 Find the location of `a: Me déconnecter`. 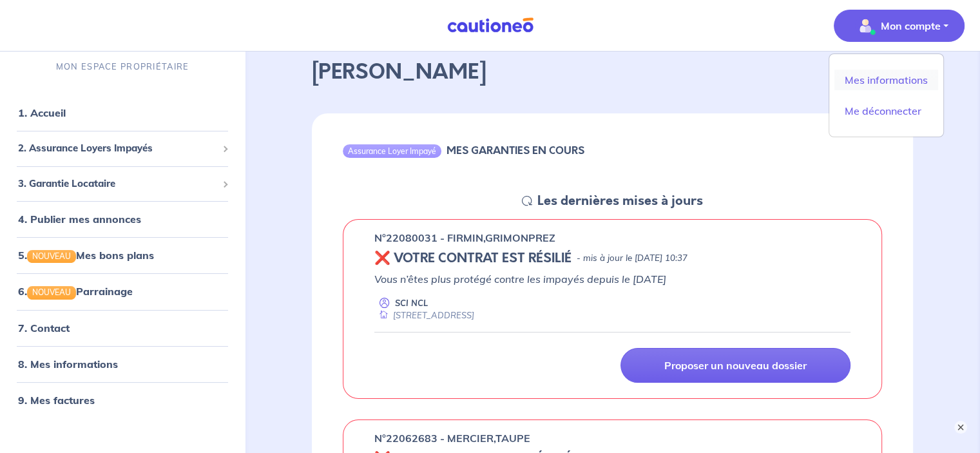

a: Me déconnecter is located at coordinates (886, 111).